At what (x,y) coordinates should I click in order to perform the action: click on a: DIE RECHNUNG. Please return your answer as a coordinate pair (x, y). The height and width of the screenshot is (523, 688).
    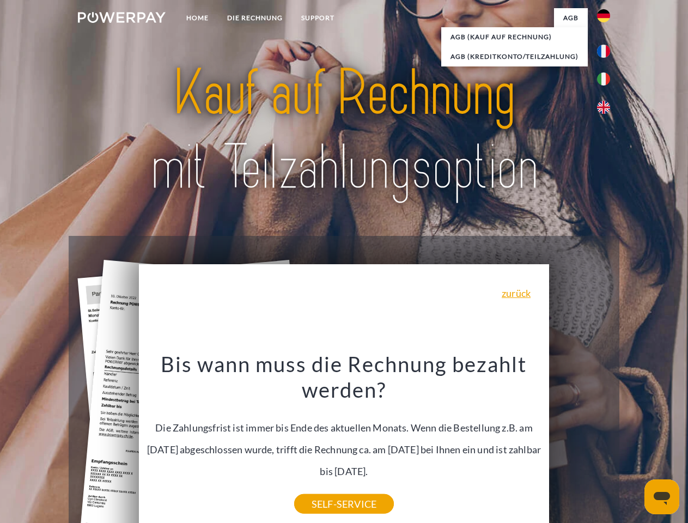
    Looking at the image, I should click on (255, 18).